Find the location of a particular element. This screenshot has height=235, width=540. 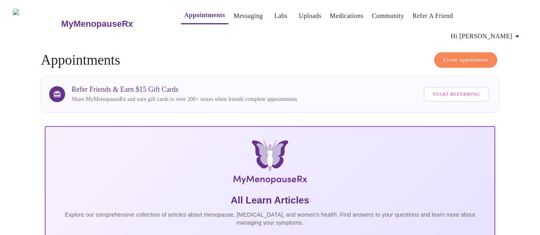

a: Labs is located at coordinates (280, 16).